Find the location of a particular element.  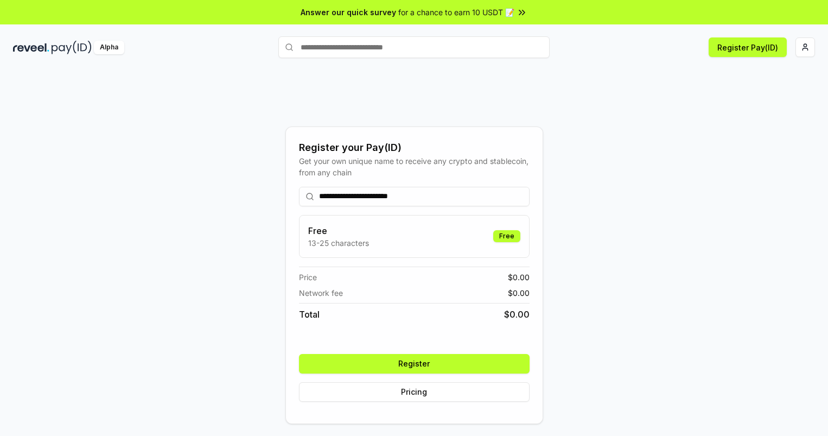

div: Alpha is located at coordinates (109, 47).